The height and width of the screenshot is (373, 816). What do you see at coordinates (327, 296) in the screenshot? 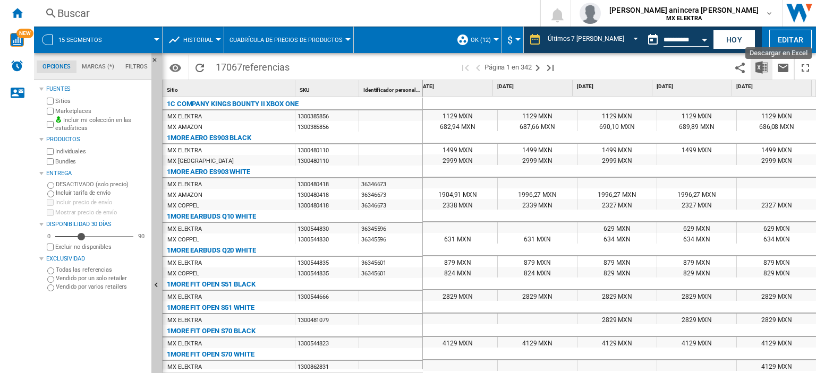
I see `div: 1300544666` at bounding box center [327, 296].